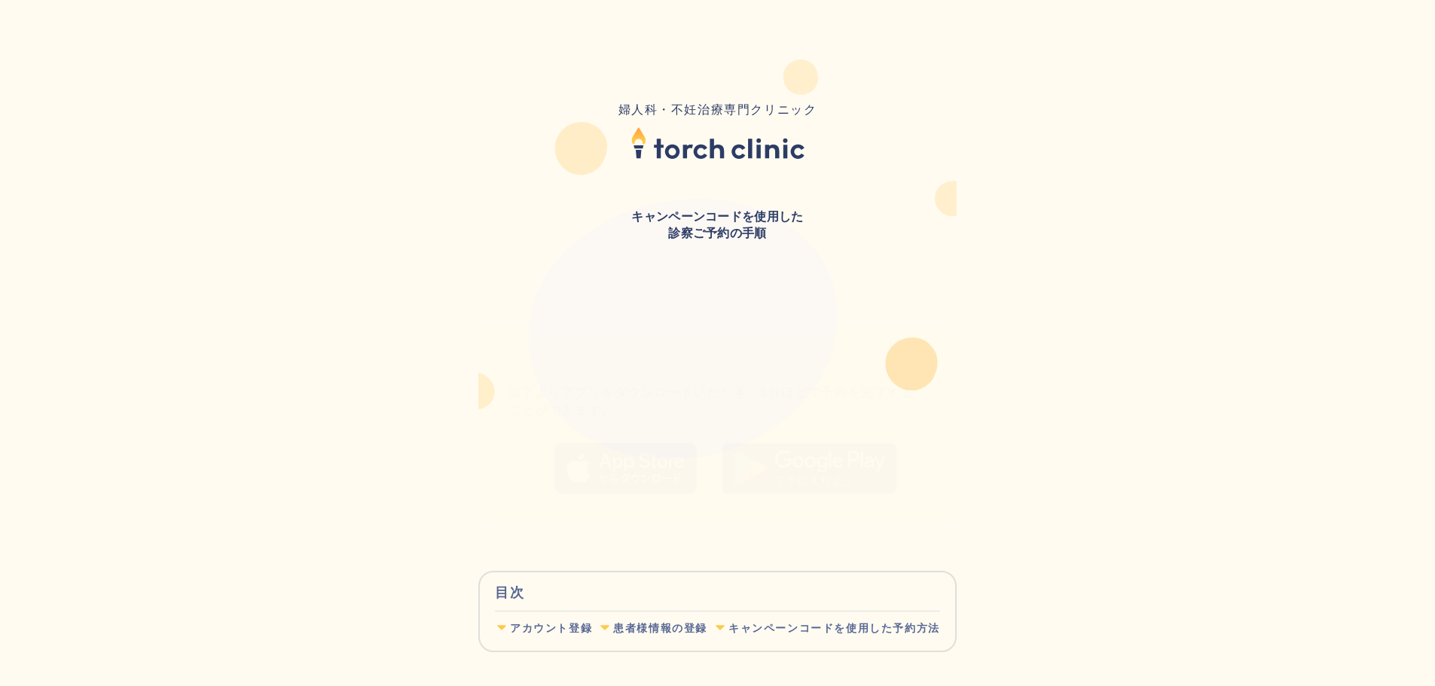 The height and width of the screenshot is (686, 1435). What do you see at coordinates (652, 627) in the screenshot?
I see `a: 患者様情報の登録` at bounding box center [652, 627].